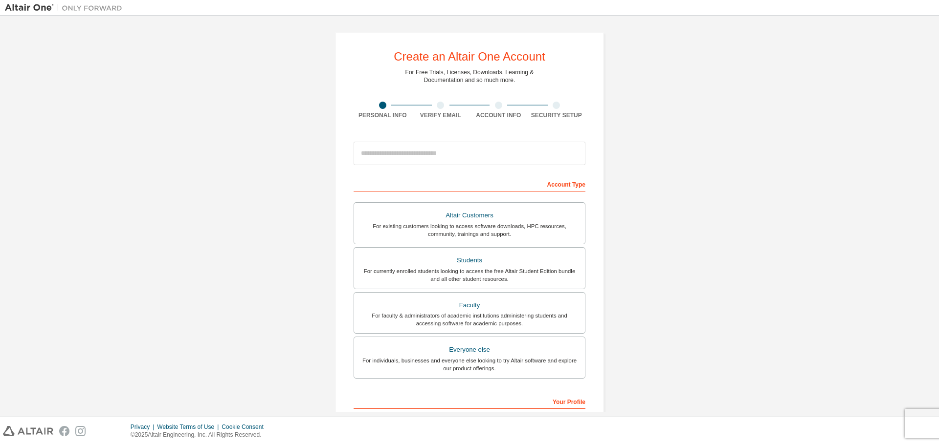 The height and width of the screenshot is (445, 939). Describe the element at coordinates (64, 431) in the screenshot. I see `img: facebook.svg` at that location.